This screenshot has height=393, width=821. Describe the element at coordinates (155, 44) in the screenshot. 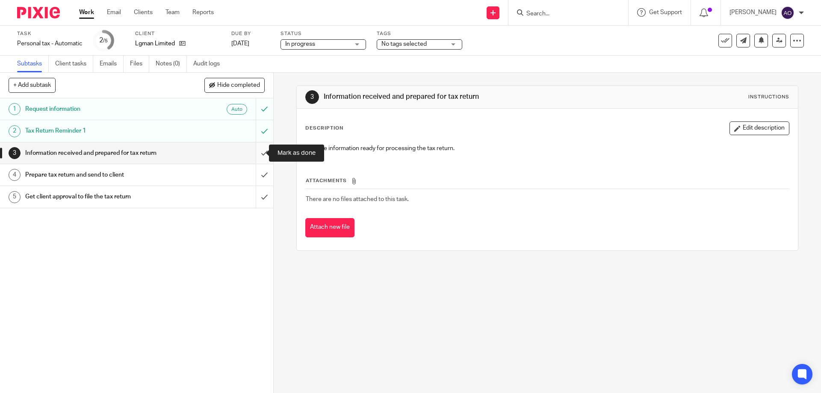

I see `p: Lgman Limited` at that location.